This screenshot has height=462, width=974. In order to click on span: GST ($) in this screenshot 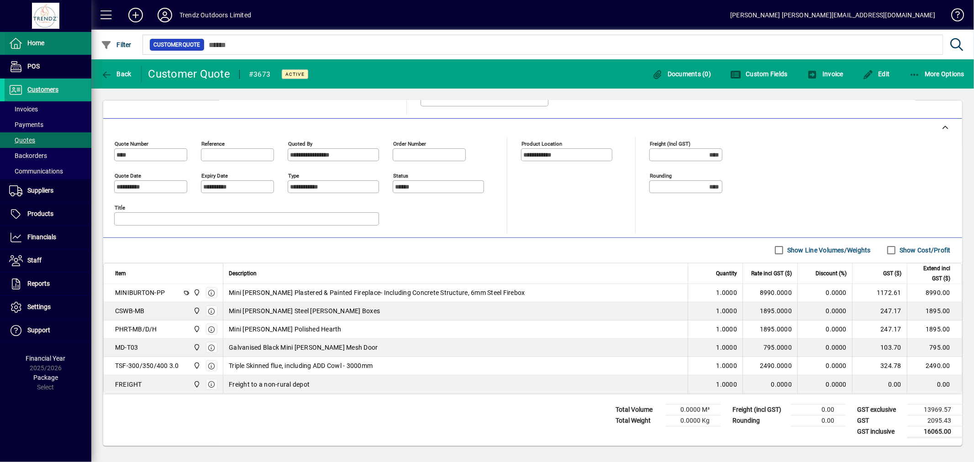, I will do `click(892, 274)`.